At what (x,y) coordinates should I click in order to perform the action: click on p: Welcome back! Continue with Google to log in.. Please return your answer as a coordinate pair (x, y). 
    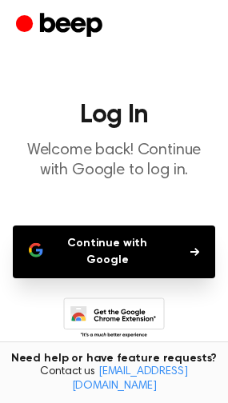
    Looking at the image, I should click on (114, 161).